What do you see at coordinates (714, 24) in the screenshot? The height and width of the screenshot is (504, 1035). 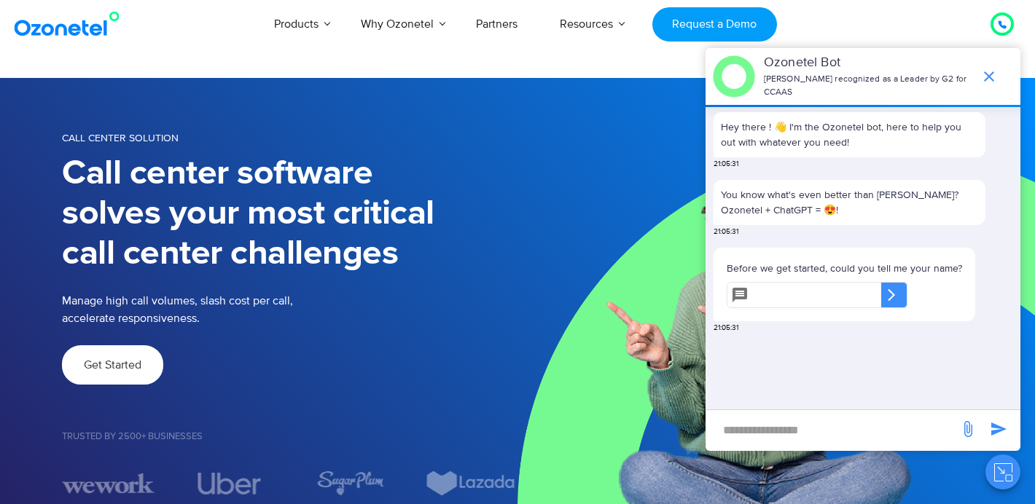 I see `a: Request a Demo` at bounding box center [714, 24].